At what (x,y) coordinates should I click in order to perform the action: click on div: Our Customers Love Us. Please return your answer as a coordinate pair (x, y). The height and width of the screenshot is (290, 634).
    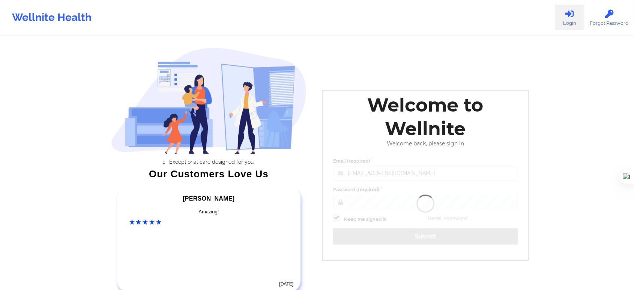
    Looking at the image, I should click on (209, 174).